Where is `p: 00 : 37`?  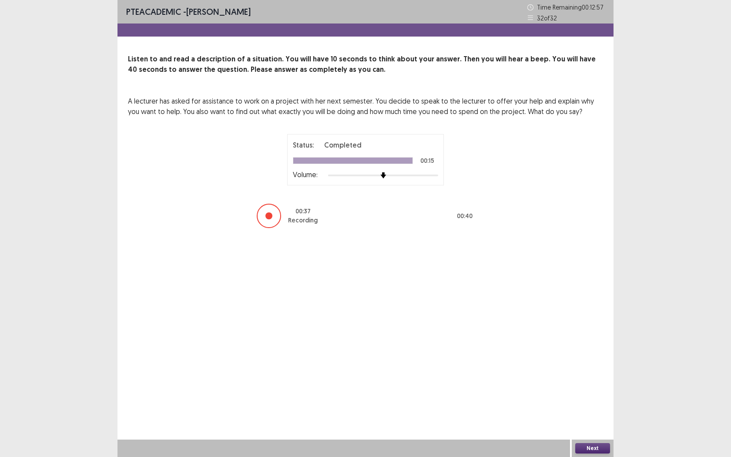 p: 00 : 37 is located at coordinates (303, 211).